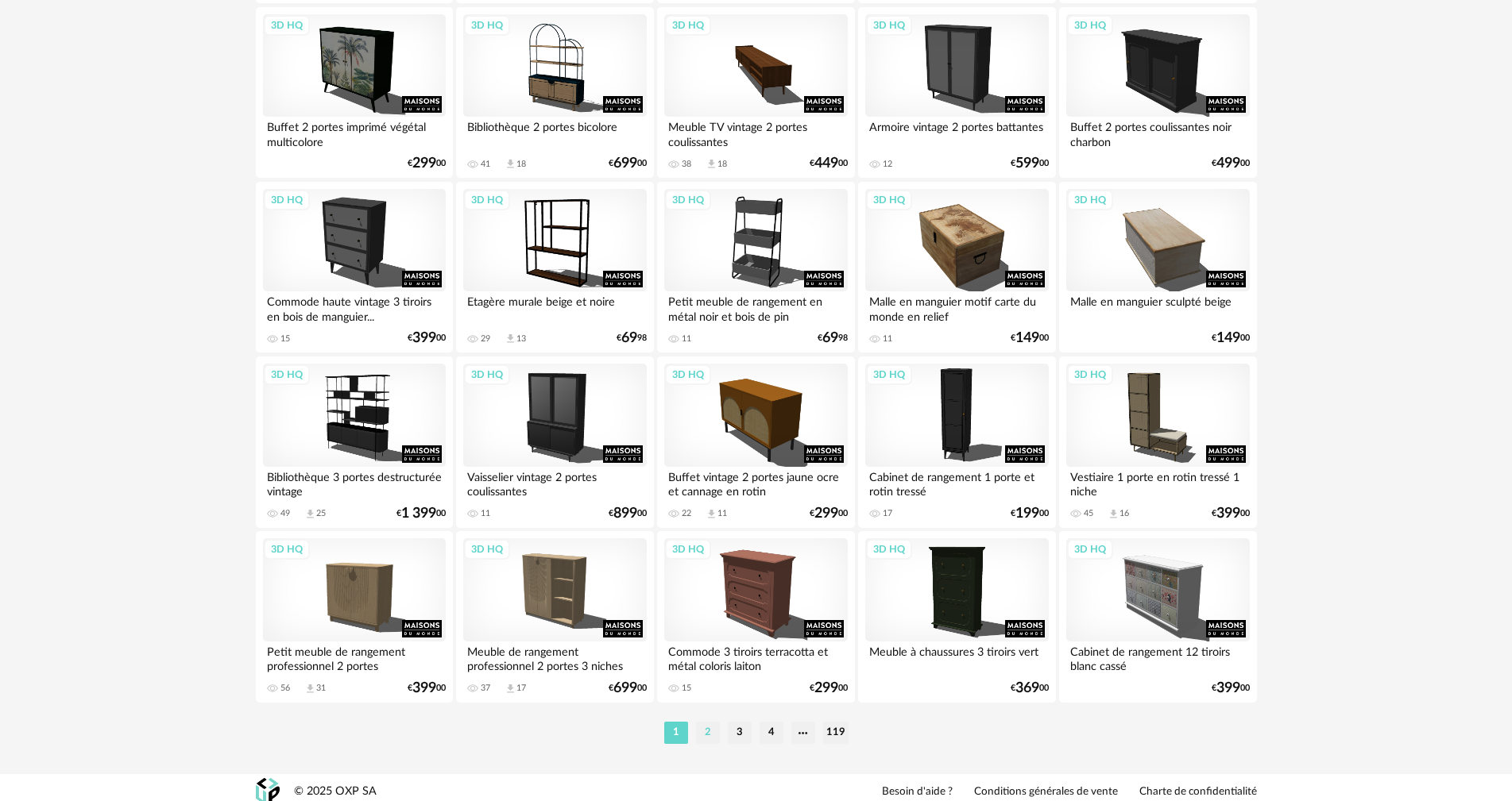  Describe the element at coordinates (687, 165) in the screenshot. I see `div: 38` at that location.